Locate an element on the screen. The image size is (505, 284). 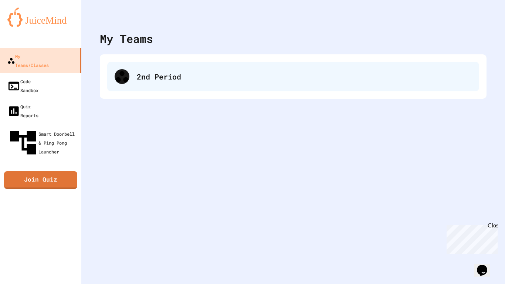
div: My Teams/Classes is located at coordinates (28, 61).